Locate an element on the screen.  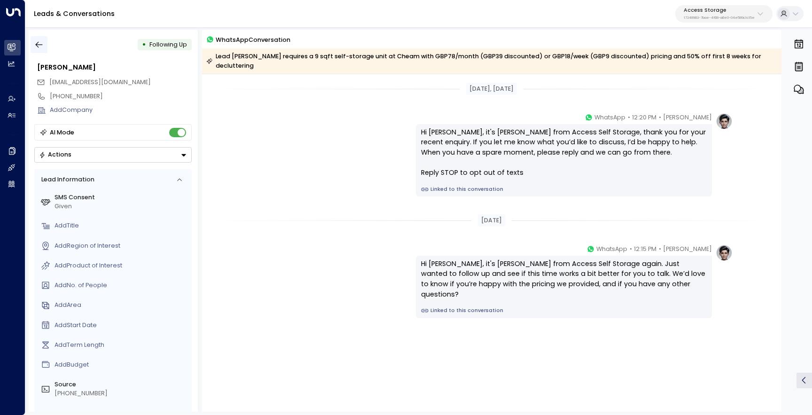
p: Access Storage is located at coordinates (719, 10).